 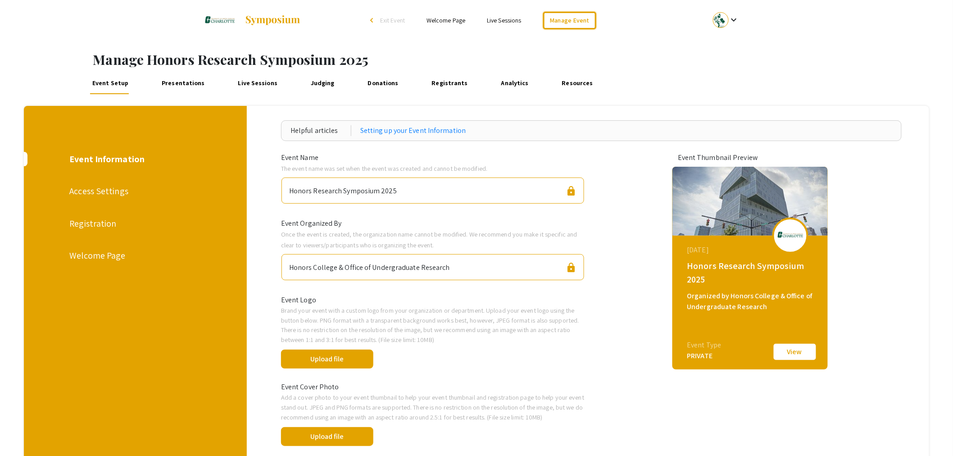 What do you see at coordinates (369, 265) in the screenshot?
I see `div: Honors College & Office of Undergraduate Research` at bounding box center [369, 265].